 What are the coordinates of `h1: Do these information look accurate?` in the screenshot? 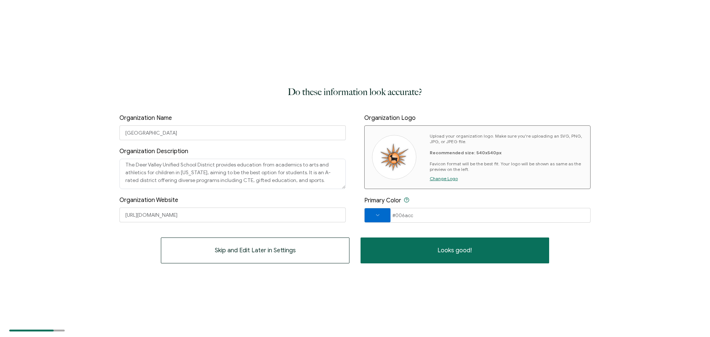 It's located at (355, 92).